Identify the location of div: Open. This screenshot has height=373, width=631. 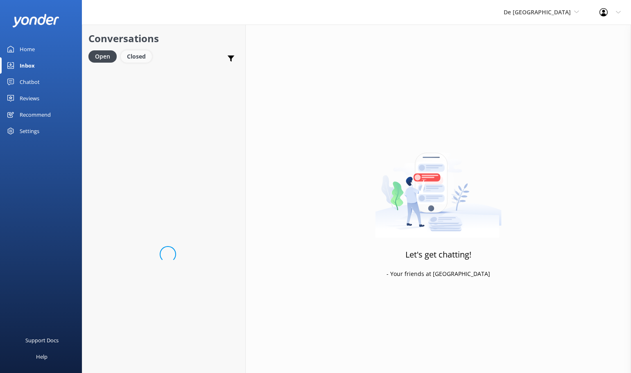
(102, 56).